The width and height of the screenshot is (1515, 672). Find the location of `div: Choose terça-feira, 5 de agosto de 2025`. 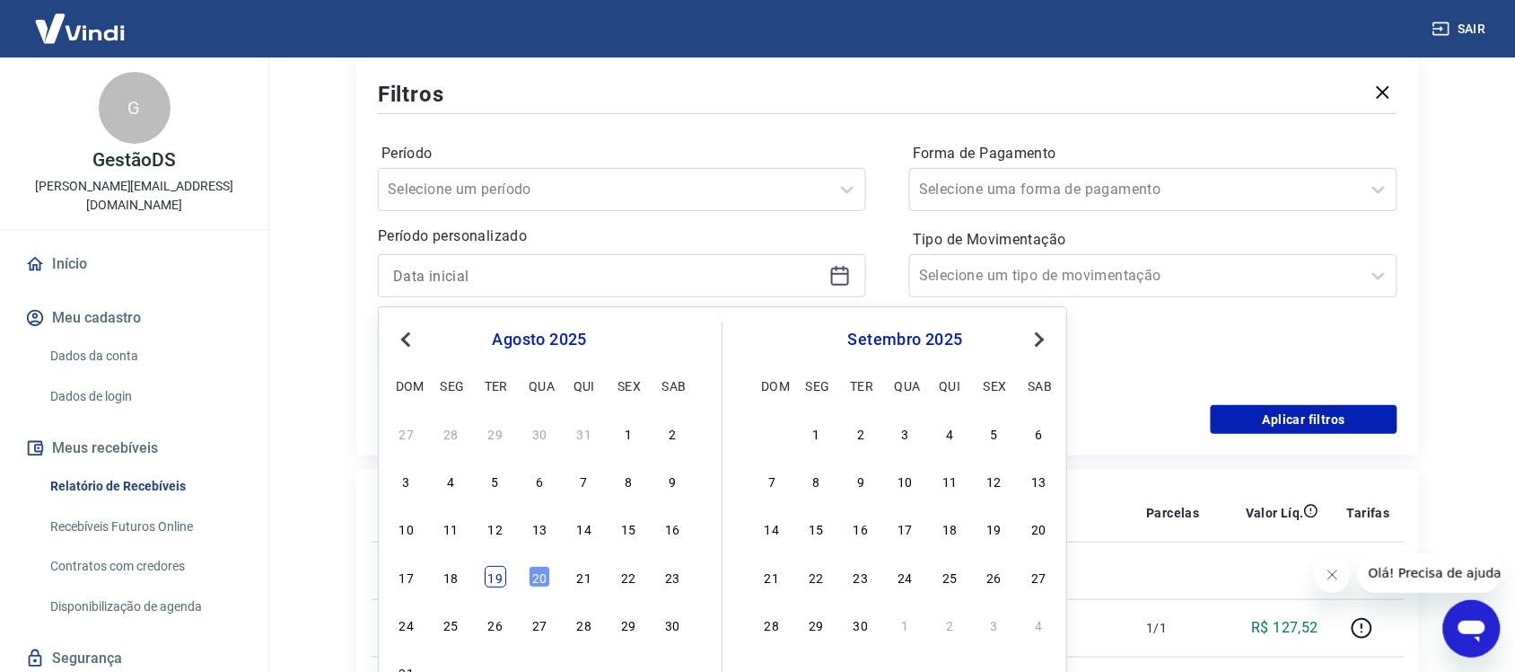

div: Choose terça-feira, 5 de agosto de 2025 is located at coordinates (496, 480).